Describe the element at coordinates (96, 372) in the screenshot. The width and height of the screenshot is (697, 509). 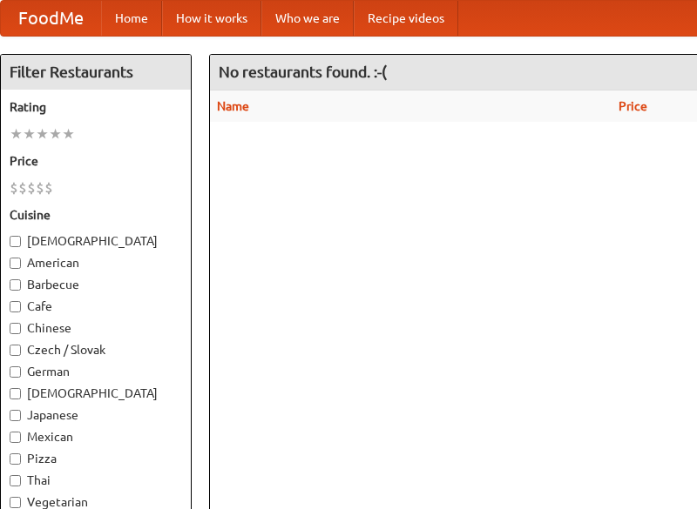
I see `label: German` at that location.